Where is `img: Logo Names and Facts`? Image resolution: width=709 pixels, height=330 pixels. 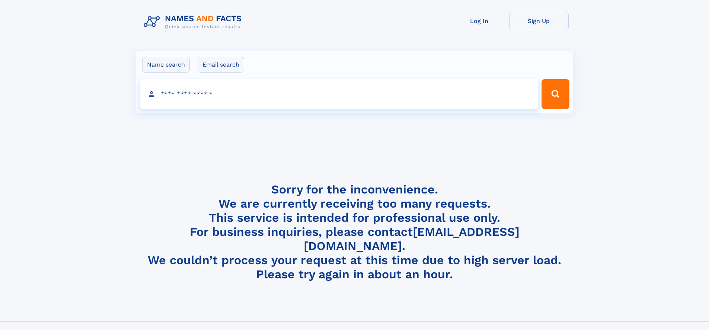
img: Logo Names and Facts is located at coordinates (194, 22).